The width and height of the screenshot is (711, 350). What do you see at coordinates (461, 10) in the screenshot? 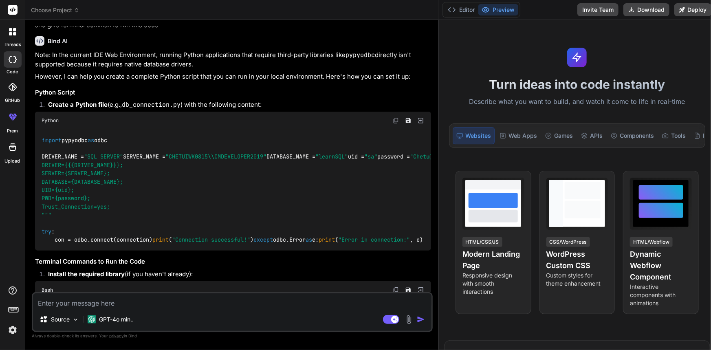
I see `button: Editor` at bounding box center [461, 10].